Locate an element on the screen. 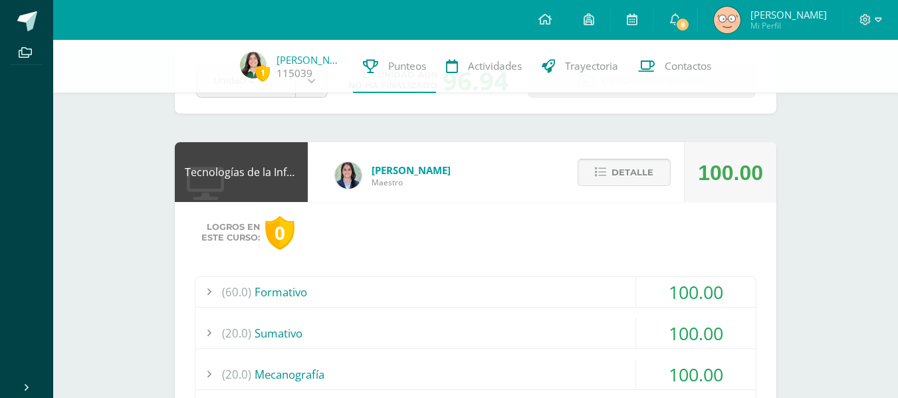 The height and width of the screenshot is (398, 898). a: 115039 is located at coordinates (295, 73).